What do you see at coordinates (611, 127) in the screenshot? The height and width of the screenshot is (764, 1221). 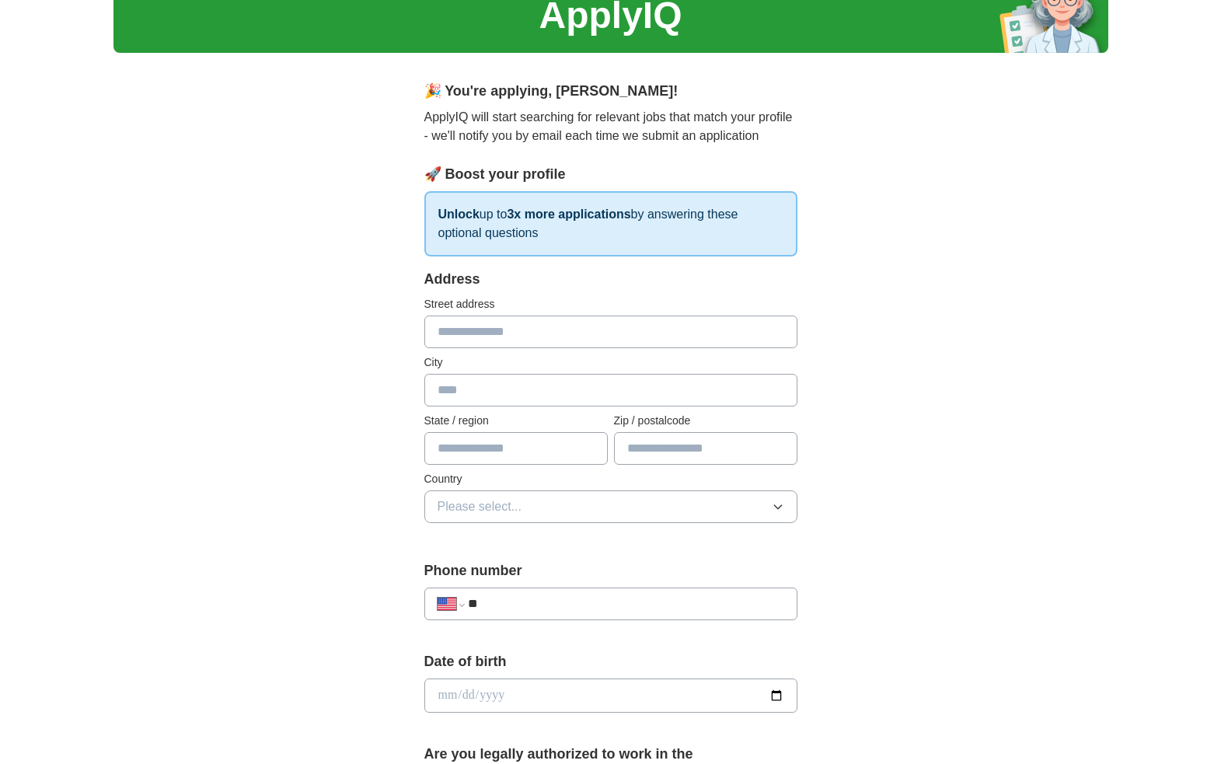 I see `p: ApplyIQ will start searching for relevant jobs that match your profile - we'll notify you by emai...` at bounding box center [611, 127].